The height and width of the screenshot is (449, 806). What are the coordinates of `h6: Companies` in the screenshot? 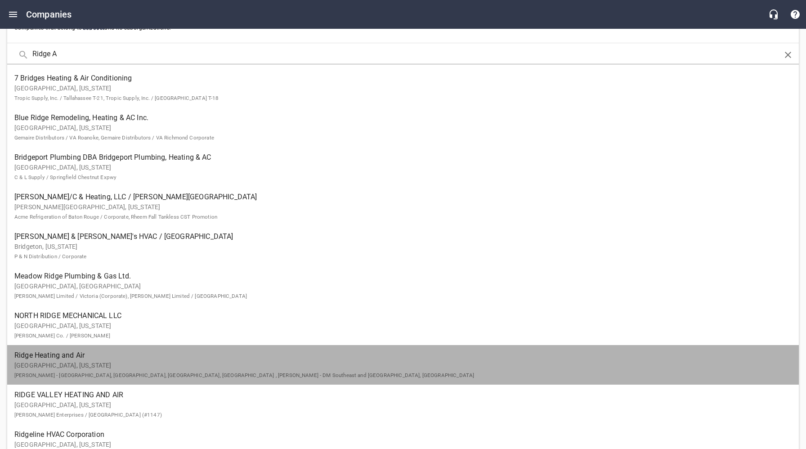 It's located at (49, 14).